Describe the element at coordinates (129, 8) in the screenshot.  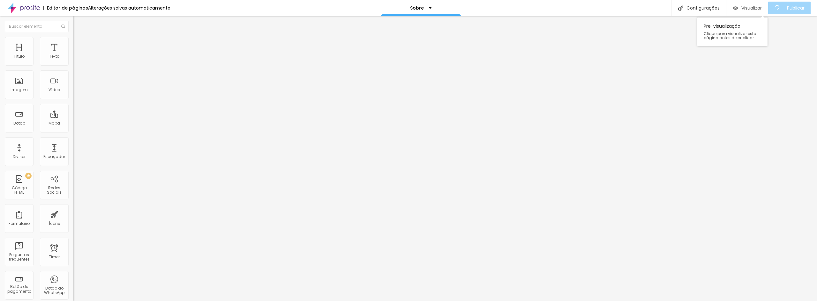
I see `div: Alterações salvas automaticamente` at that location.